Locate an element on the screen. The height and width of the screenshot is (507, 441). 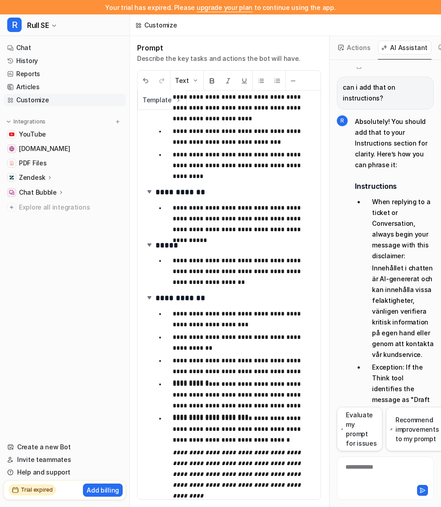
button: Integrations is located at coordinates (26, 122).